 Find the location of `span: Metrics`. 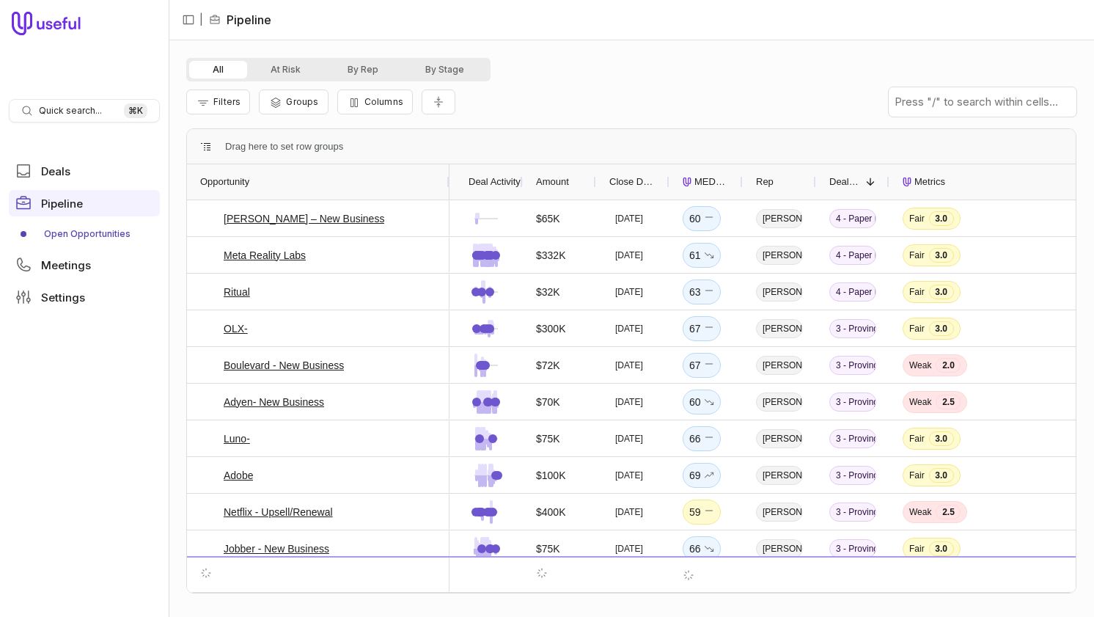

span: Metrics is located at coordinates (930, 182).